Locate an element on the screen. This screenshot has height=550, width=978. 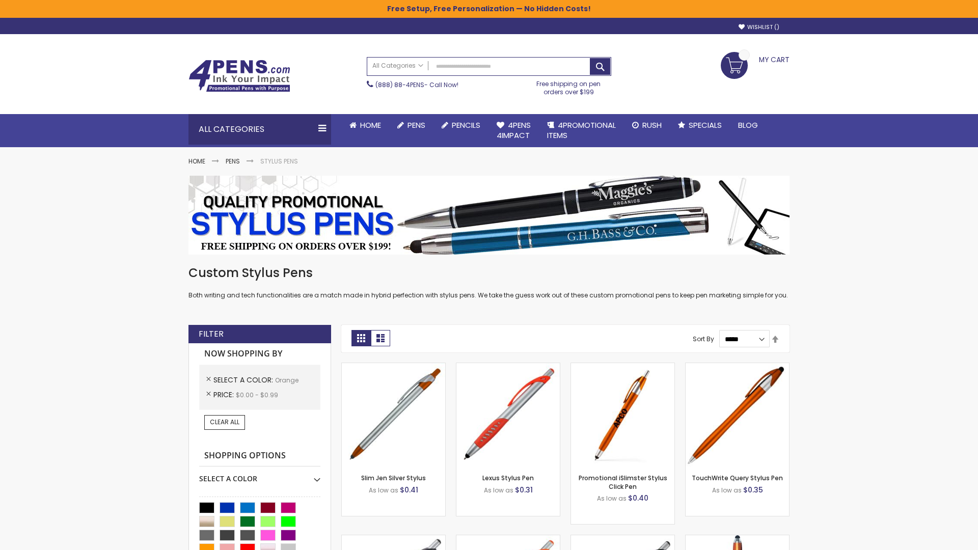
a: TouchWrite Command Stylus Pen-Orange is located at coordinates (737, 539).